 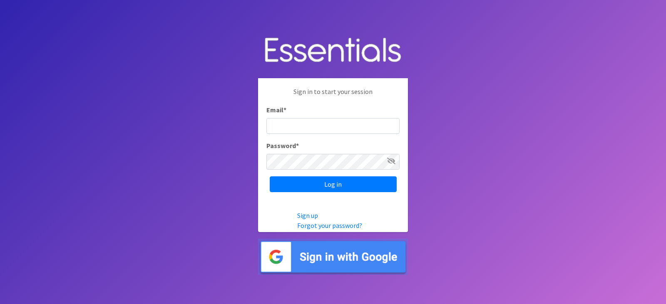 I want to click on label: Password, so click(x=283, y=146).